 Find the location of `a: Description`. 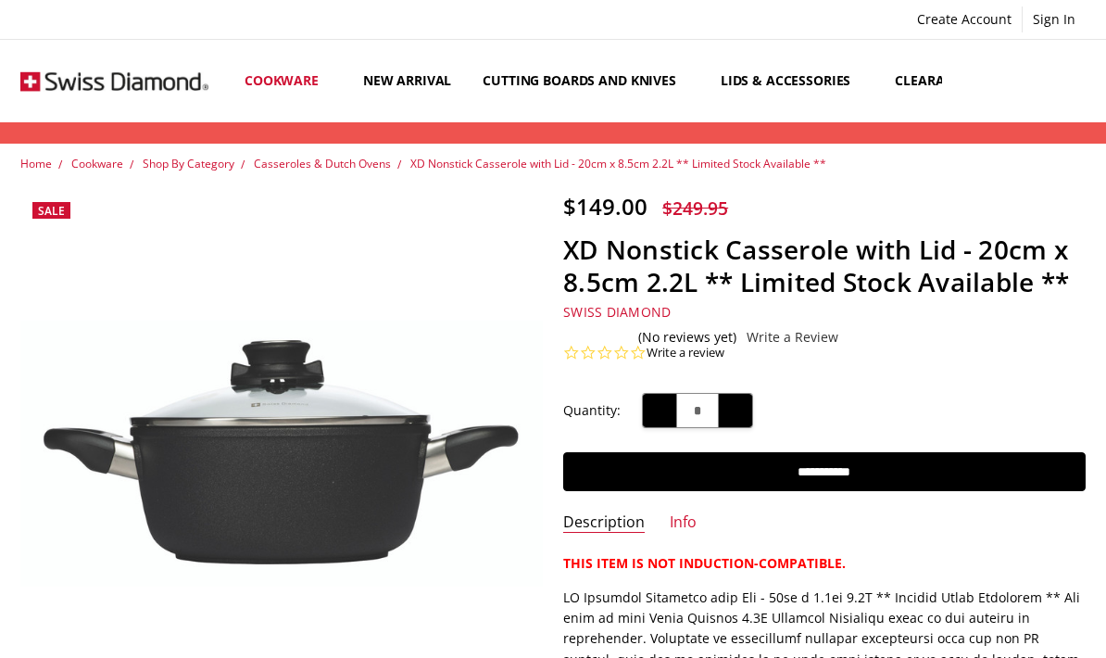

a: Description is located at coordinates (604, 522).